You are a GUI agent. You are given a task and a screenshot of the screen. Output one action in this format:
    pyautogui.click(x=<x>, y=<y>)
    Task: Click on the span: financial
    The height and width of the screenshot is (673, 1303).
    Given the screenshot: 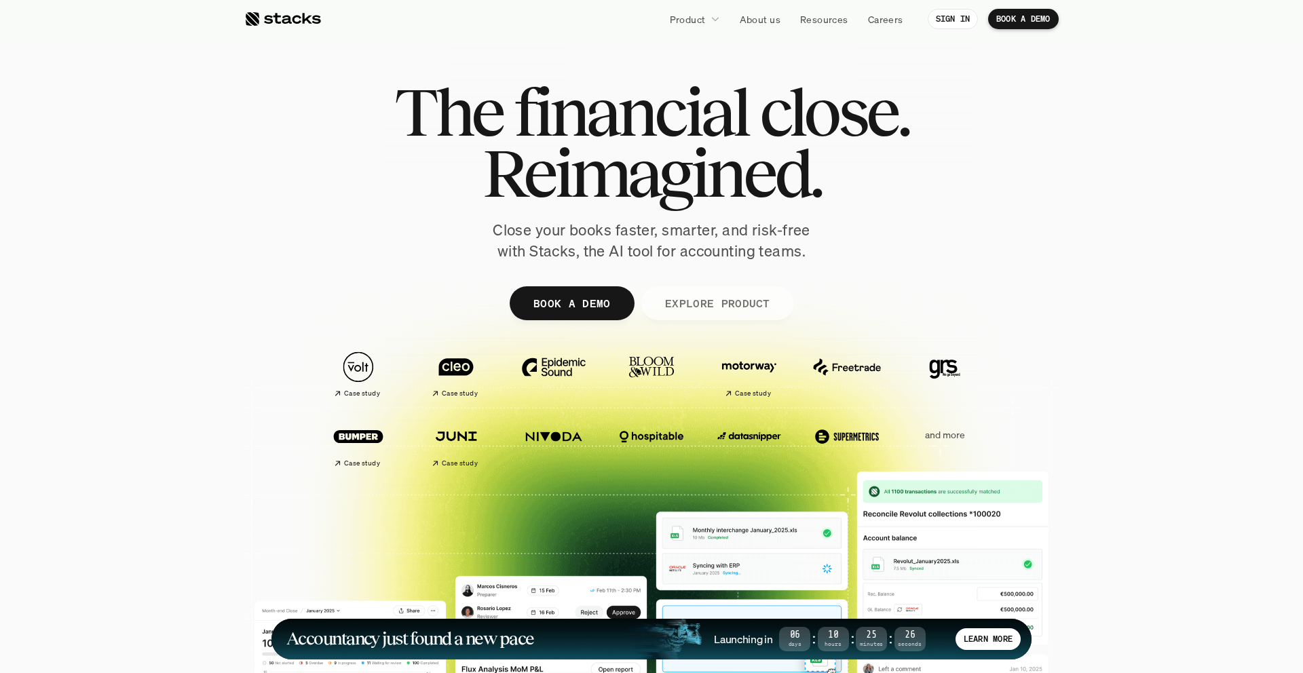 What is the action you would take?
    pyautogui.click(x=630, y=112)
    